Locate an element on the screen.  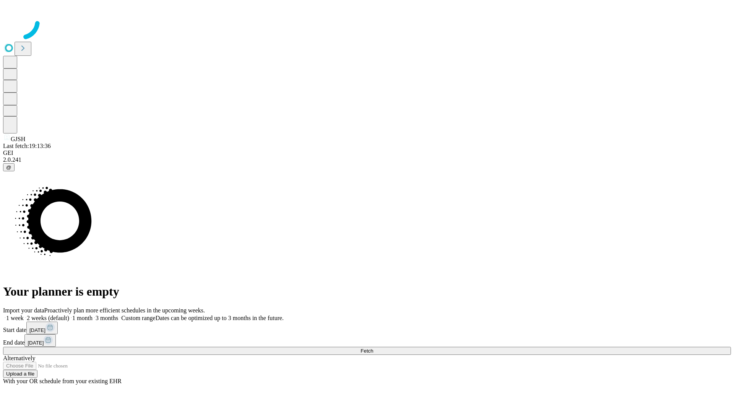
span: Alternatively is located at coordinates (19, 358).